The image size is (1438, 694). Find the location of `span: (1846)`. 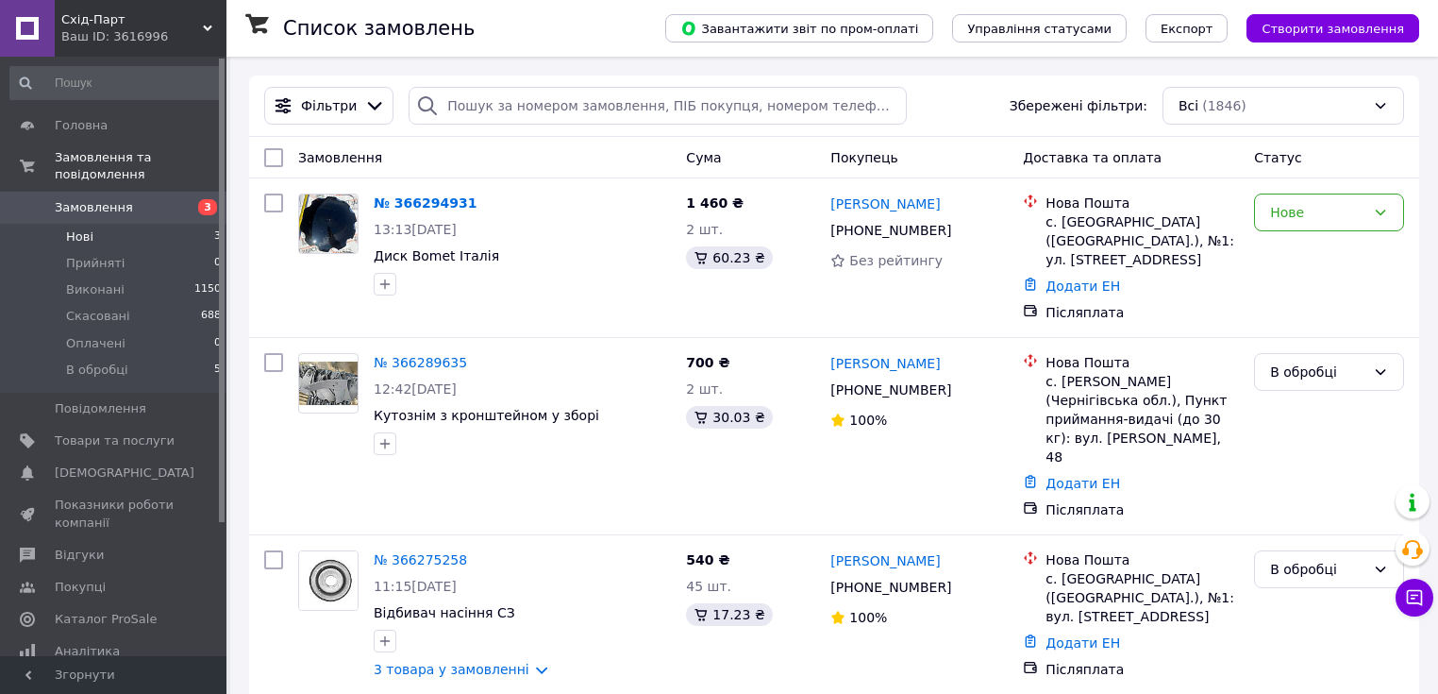

span: (1846) is located at coordinates (1224, 106).